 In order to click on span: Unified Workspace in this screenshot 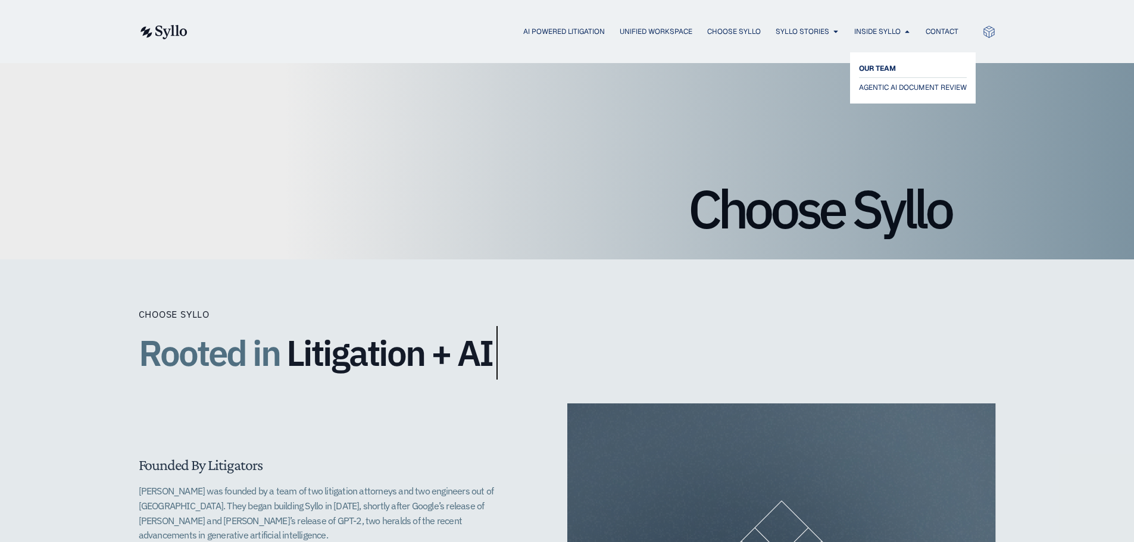, I will do `click(656, 32)`.